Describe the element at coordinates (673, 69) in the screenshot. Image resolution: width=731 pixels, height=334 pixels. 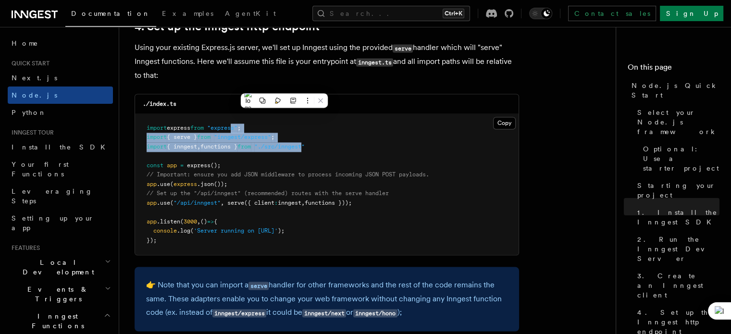
I see `h4: On this page` at that location.